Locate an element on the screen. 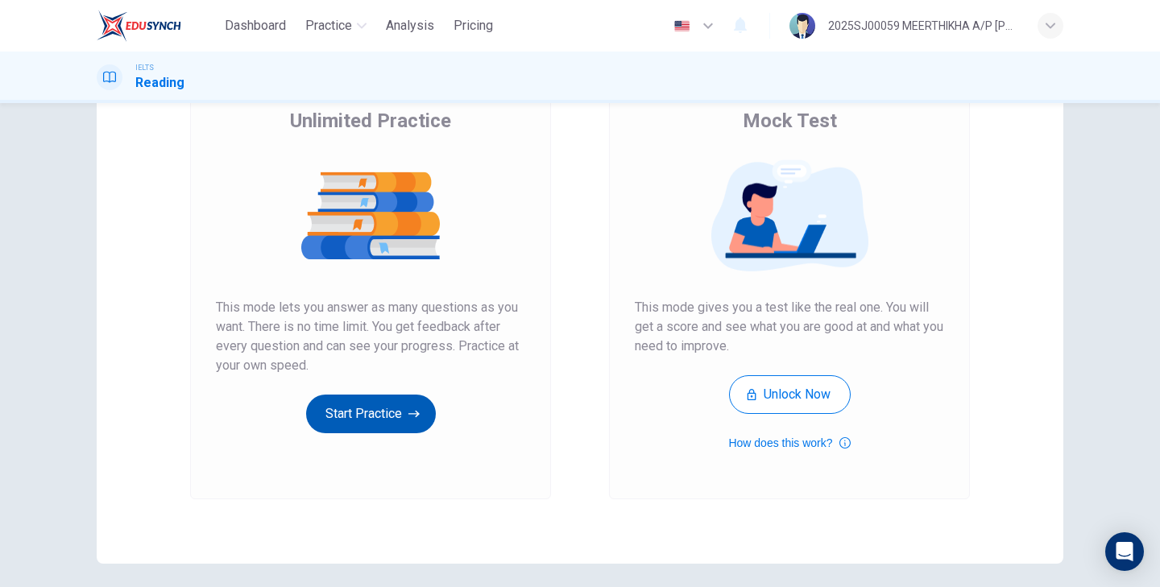  button: Unlock Now is located at coordinates (790, 395).